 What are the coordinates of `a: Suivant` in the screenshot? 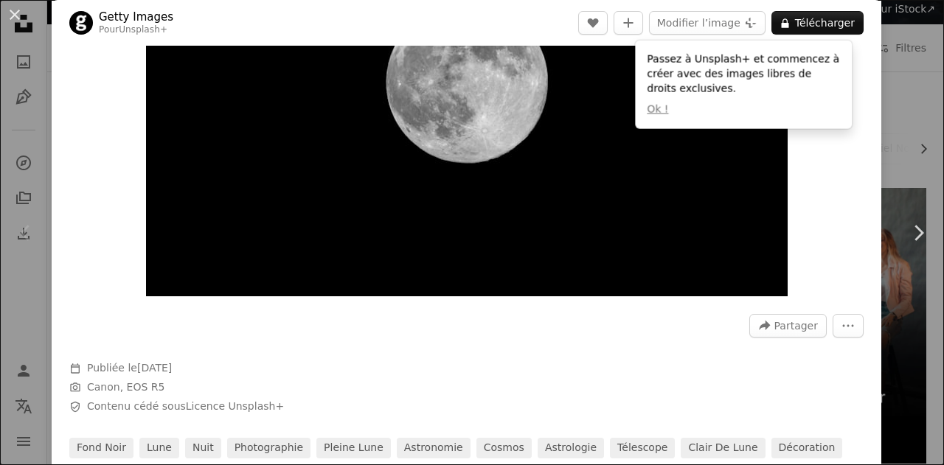 It's located at (918, 233).